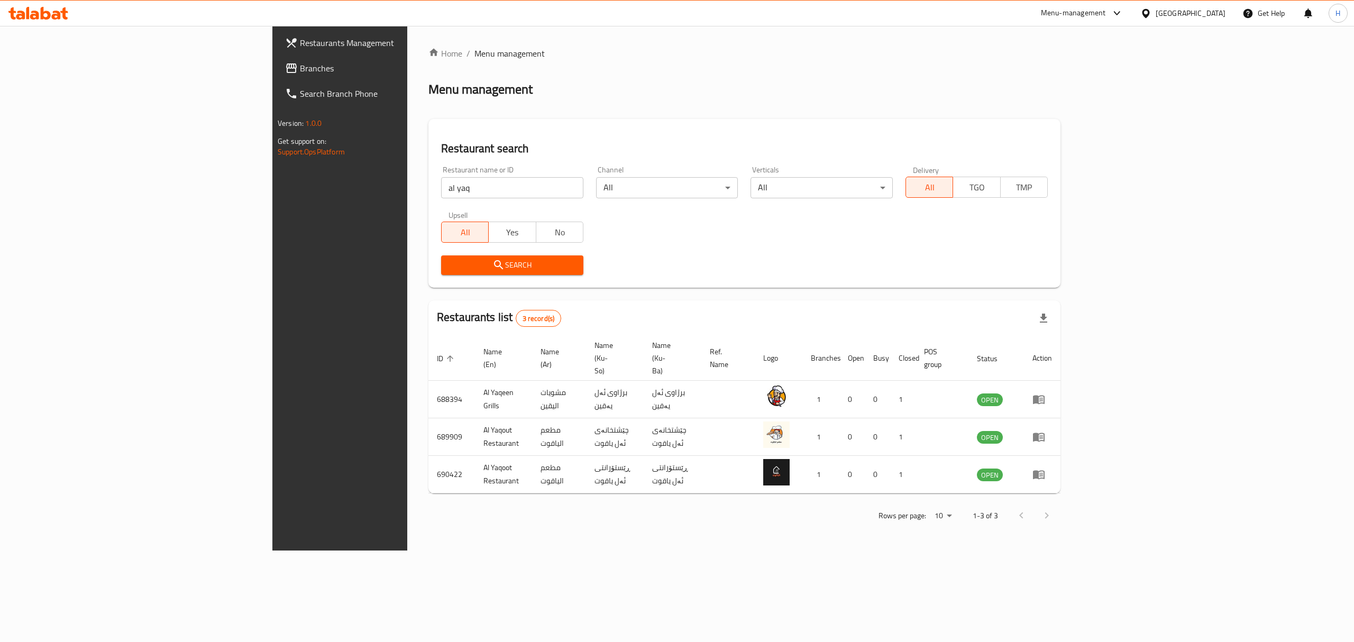 This screenshot has width=1354, height=642. I want to click on span: Yes, so click(512, 232).